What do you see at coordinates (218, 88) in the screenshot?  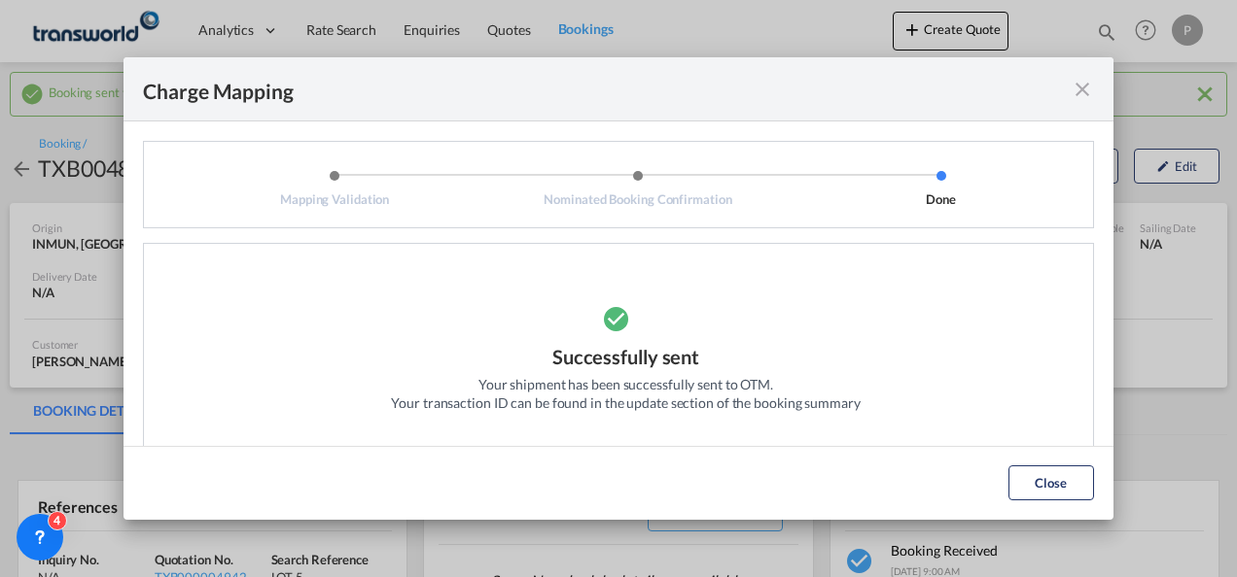 I see `div: Charge Mapping` at bounding box center [218, 88].